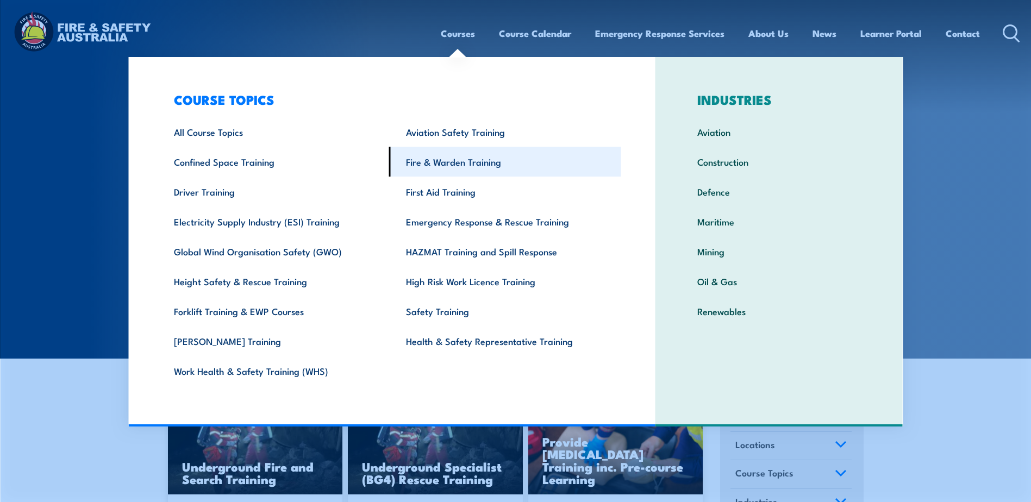 The image size is (1031, 502). What do you see at coordinates (779, 281) in the screenshot?
I see `a: Oil & Gas` at bounding box center [779, 281].